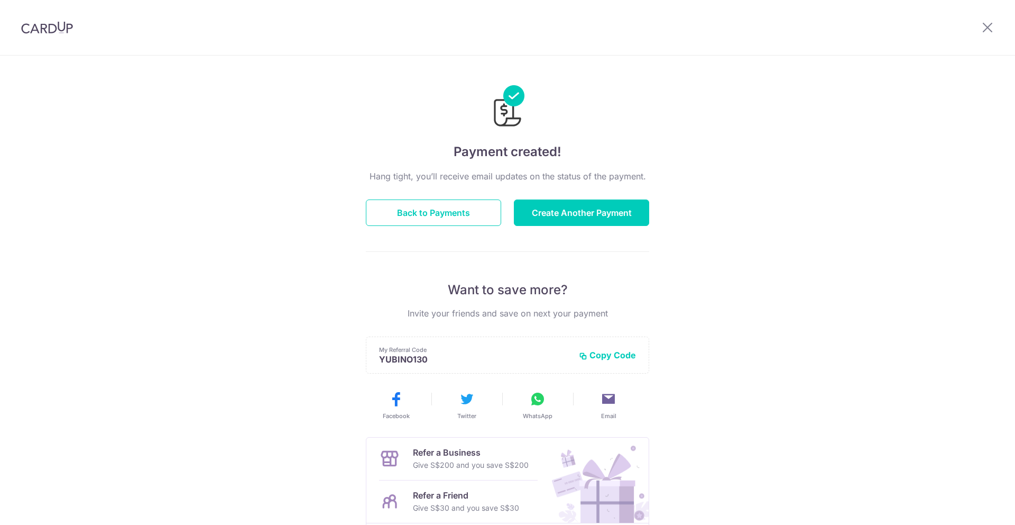 This screenshot has height=525, width=1015. Describe the element at coordinates (471, 452) in the screenshot. I see `p: Refer a Business` at that location.